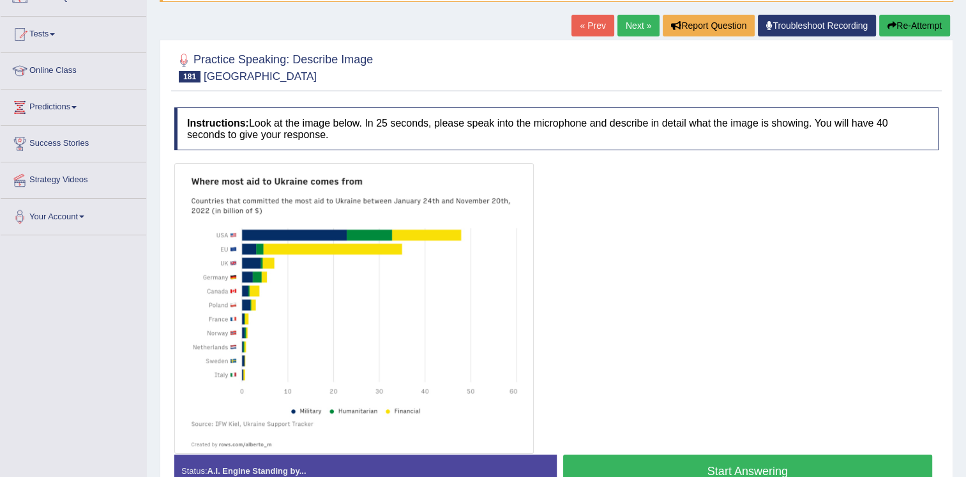  I want to click on a: Next », so click(639, 26).